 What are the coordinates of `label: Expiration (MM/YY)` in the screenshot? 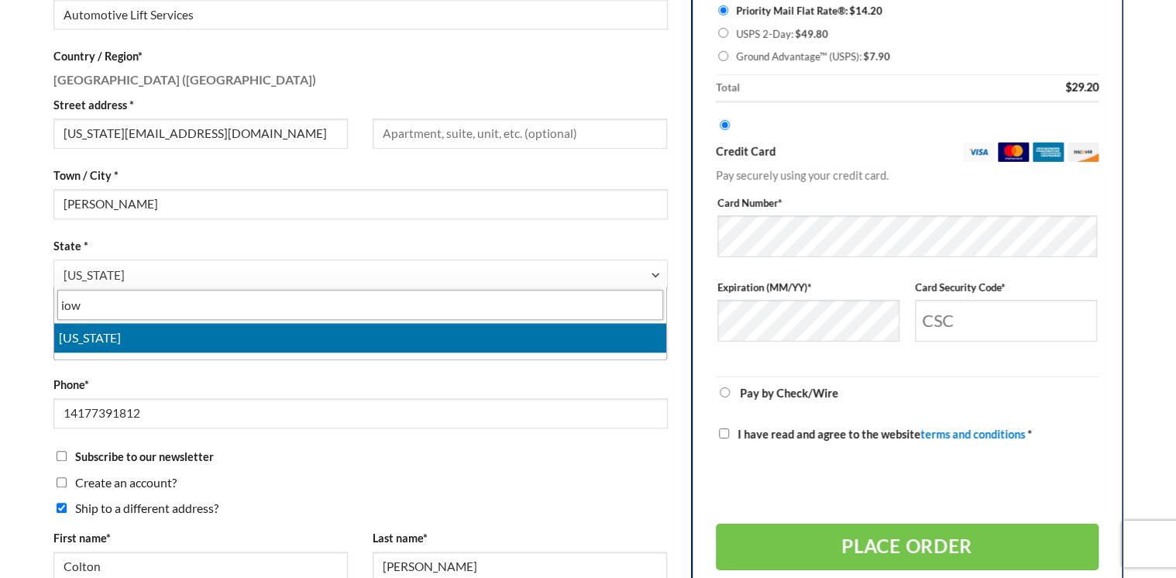 It's located at (808, 287).